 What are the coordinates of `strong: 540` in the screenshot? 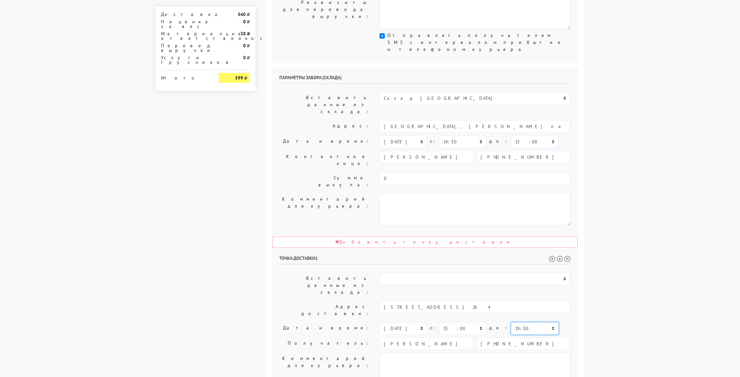 It's located at (242, 14).